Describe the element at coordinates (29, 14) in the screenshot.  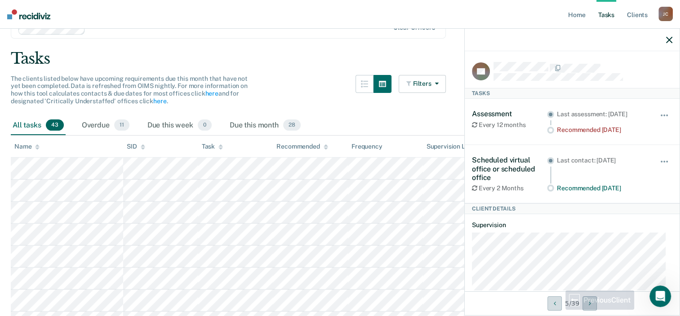
I see `img: Recidiviz` at that location.